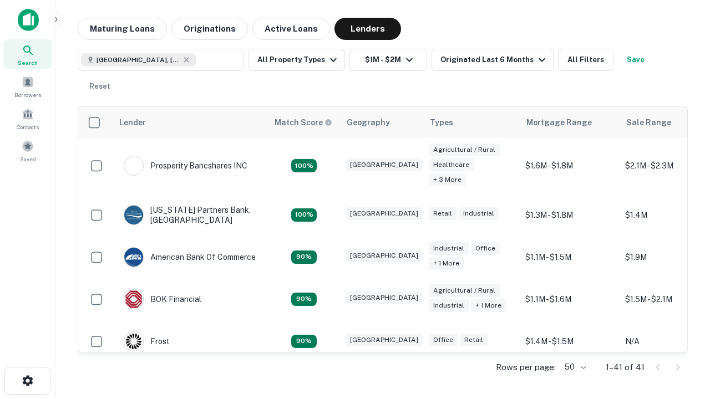  I want to click on div: Originated Last 6 Months, so click(494, 60).